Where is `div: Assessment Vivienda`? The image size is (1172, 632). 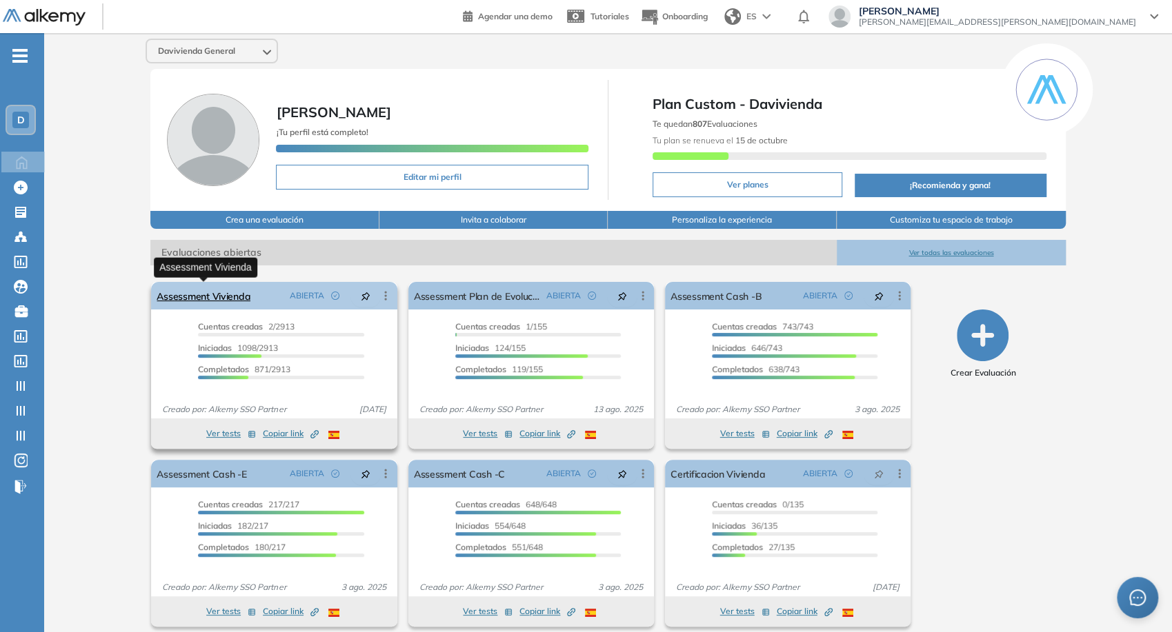 div: Assessment Vivienda is located at coordinates (206, 267).